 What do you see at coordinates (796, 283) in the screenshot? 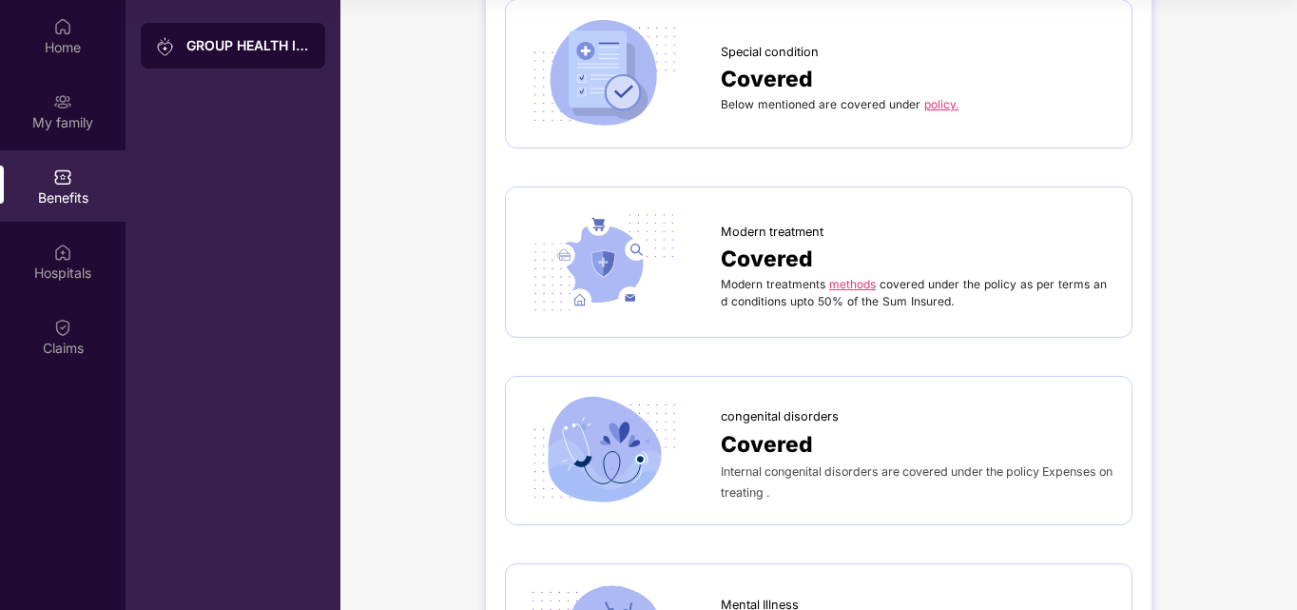
I see `span: treatments` at bounding box center [796, 283].